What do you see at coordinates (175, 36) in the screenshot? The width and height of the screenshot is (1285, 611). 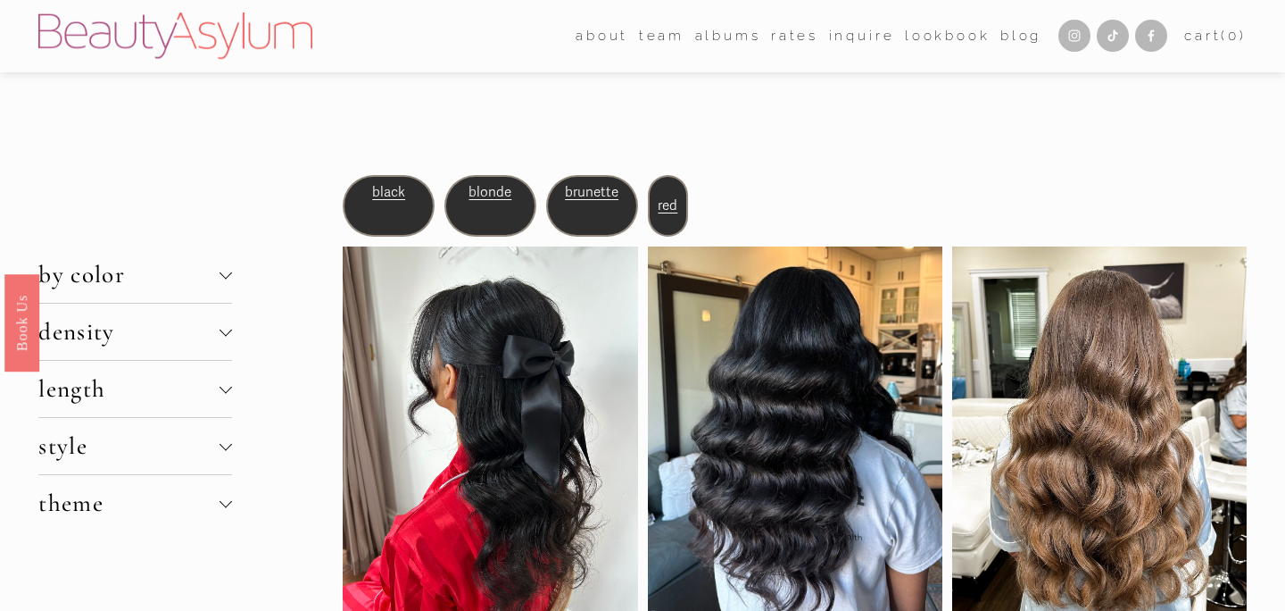 I see `img: Beauty Asylum | Bridal Hair &amp; Makeup Charlotte &amp; Atlanta` at bounding box center [175, 36].